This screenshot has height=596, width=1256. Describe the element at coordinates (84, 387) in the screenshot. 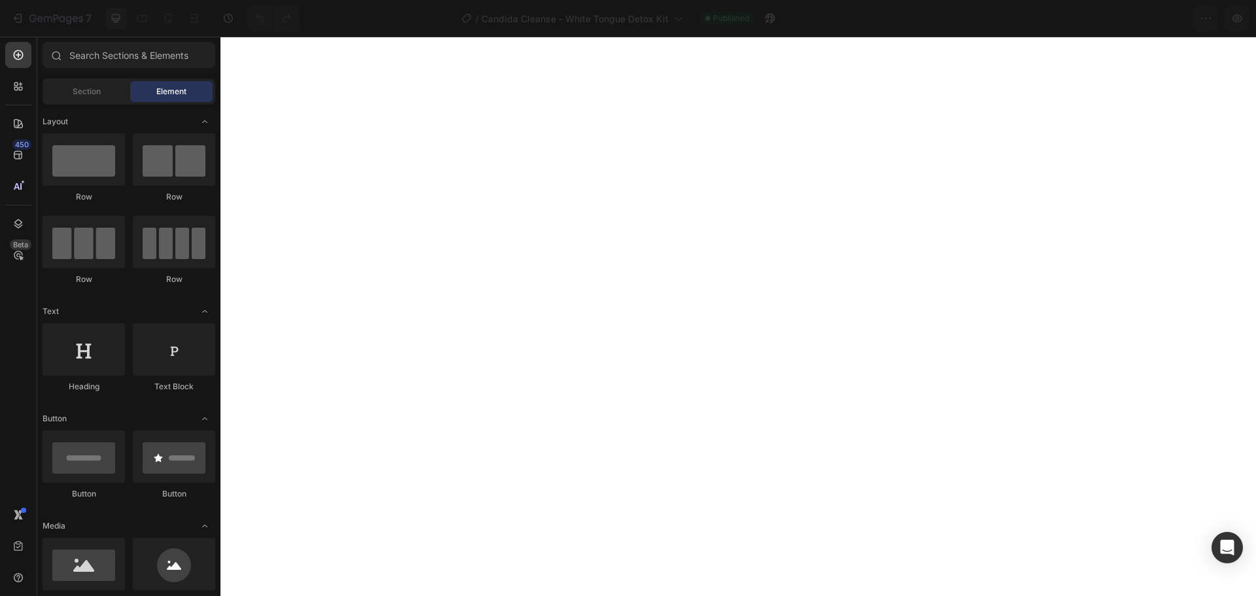

I see `div: Heading` at that location.